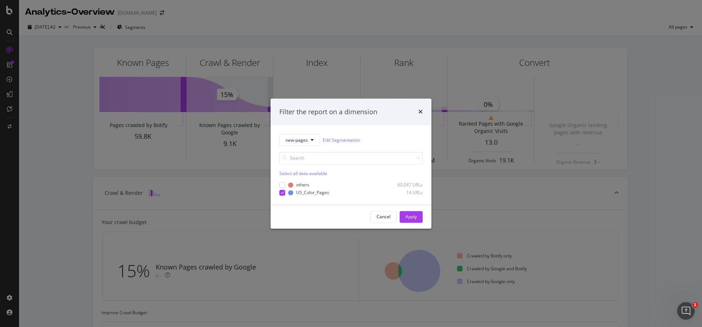 The width and height of the screenshot is (702, 327). I want to click on div: Cancel, so click(384, 216).